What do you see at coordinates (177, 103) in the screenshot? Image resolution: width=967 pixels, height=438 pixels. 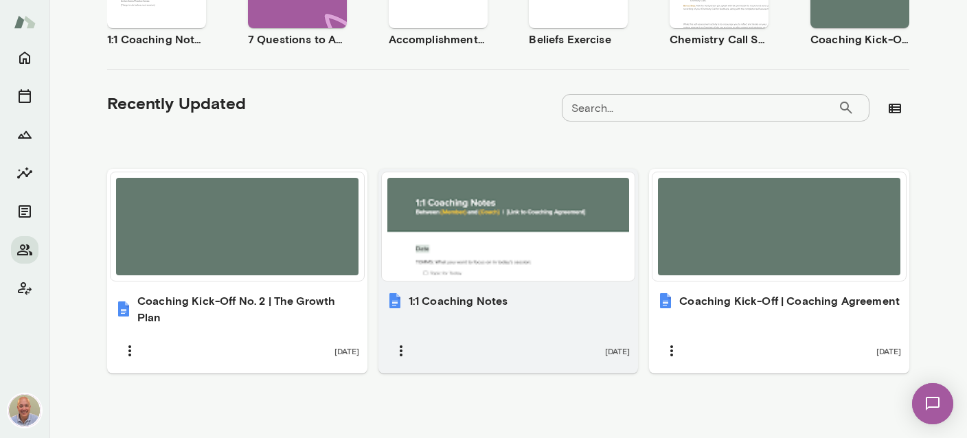 I see `h5: Recently Updated` at bounding box center [177, 103].